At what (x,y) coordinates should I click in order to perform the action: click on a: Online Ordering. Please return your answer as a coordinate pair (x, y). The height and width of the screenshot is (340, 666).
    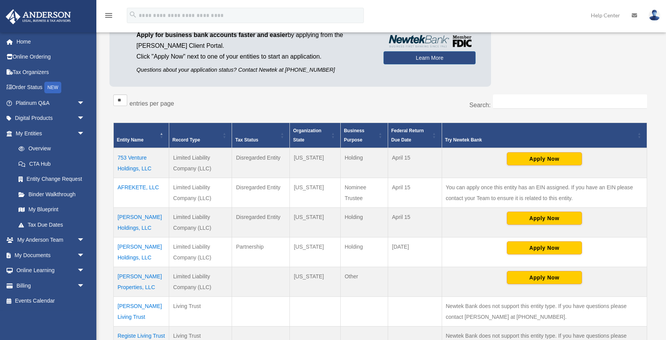
    Looking at the image, I should click on (51, 57).